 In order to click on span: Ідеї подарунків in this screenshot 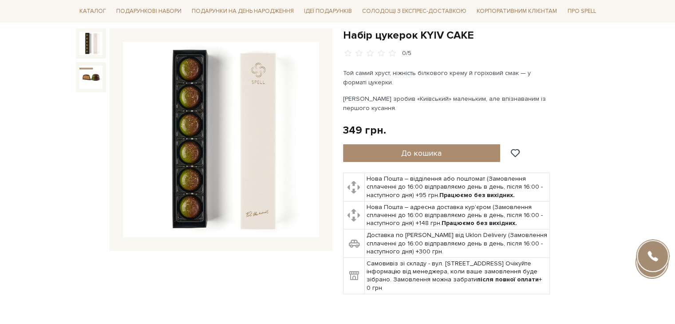, I will do `click(328, 11)`.